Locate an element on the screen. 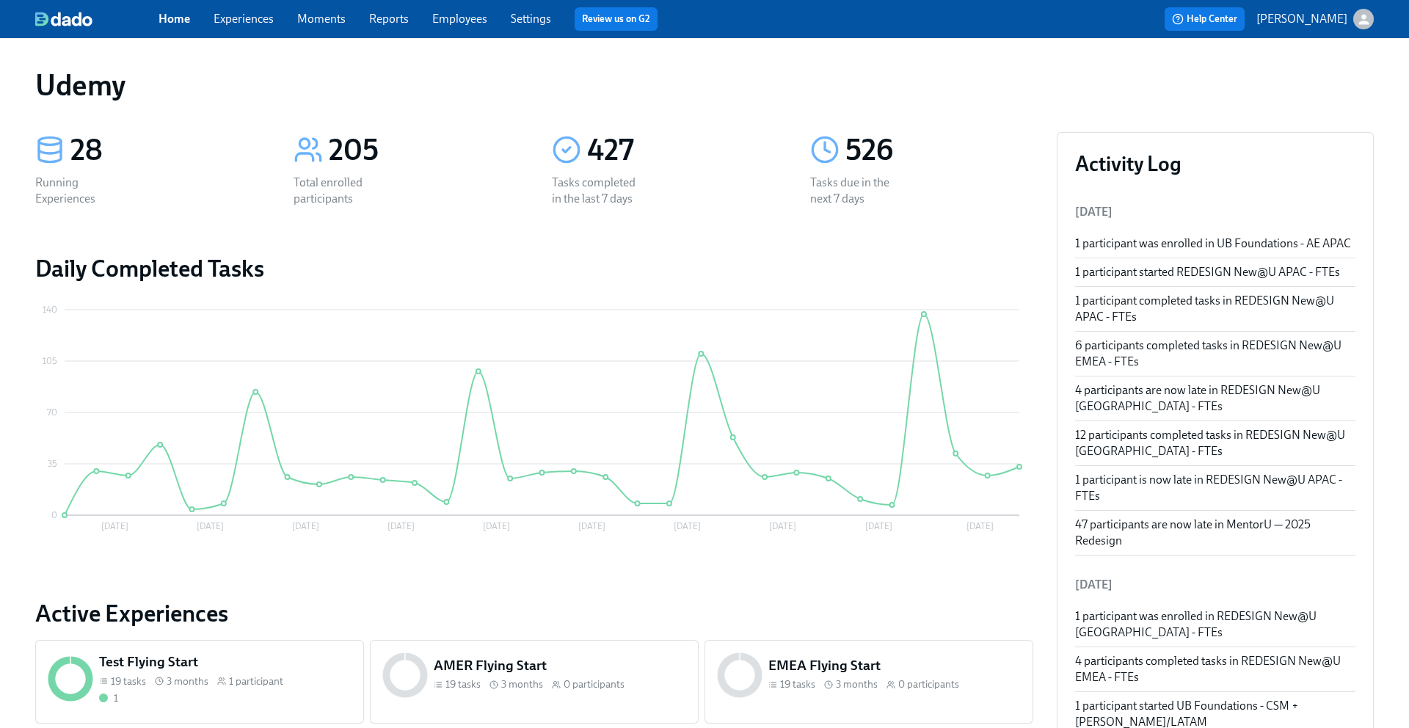 This screenshot has height=728, width=1409. div: 28 is located at coordinates (164, 150).